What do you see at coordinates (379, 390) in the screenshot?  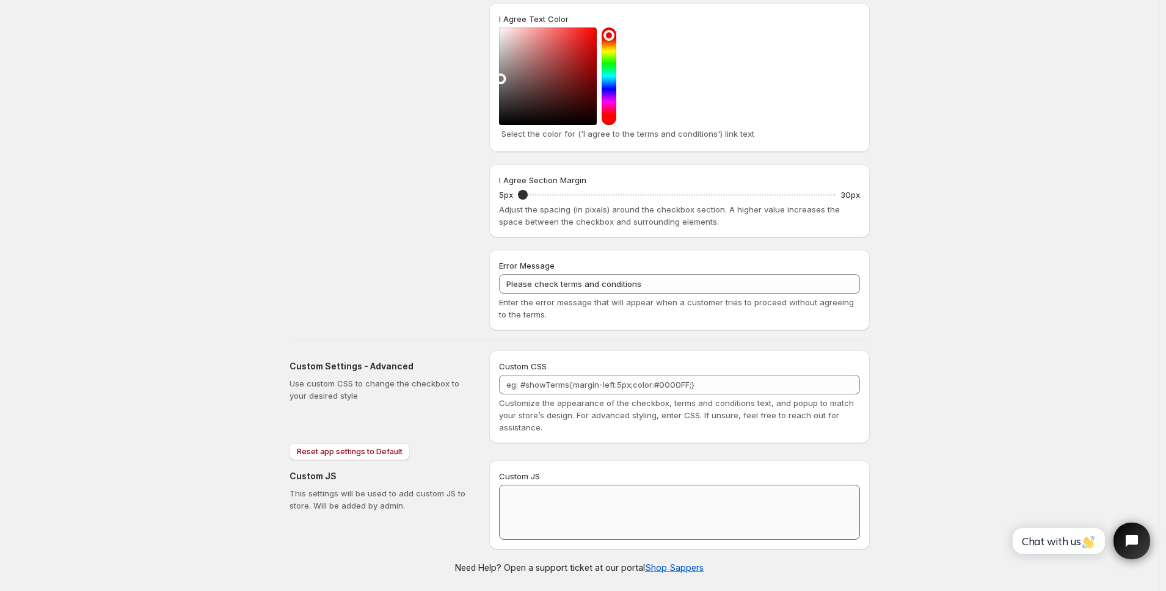 I see `p: Use custom CSS to change the checkbox to your desired style` at bounding box center [379, 390].